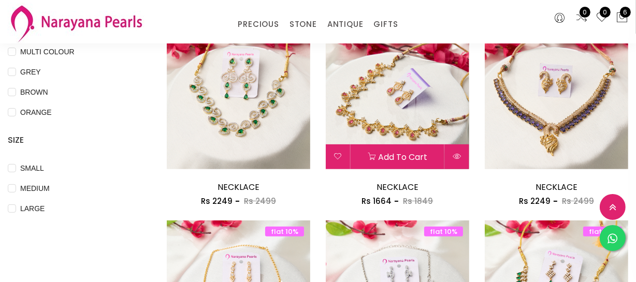  I want to click on a: GIFTS, so click(385, 24).